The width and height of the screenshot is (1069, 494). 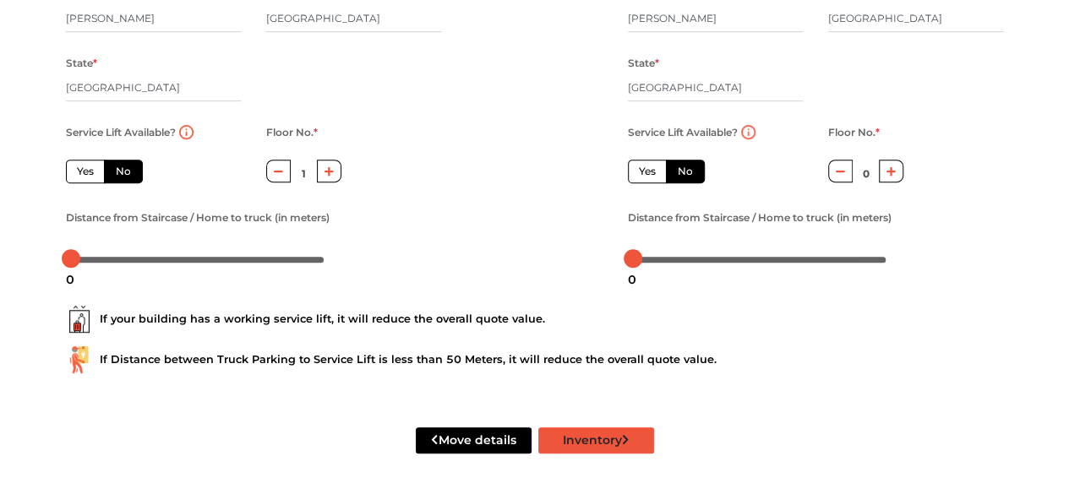 I want to click on button: Move details, so click(x=473, y=440).